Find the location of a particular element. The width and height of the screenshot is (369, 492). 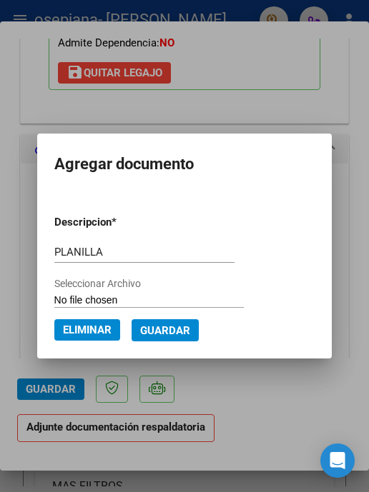

div: Open Intercom Messenger is located at coordinates (337, 461).